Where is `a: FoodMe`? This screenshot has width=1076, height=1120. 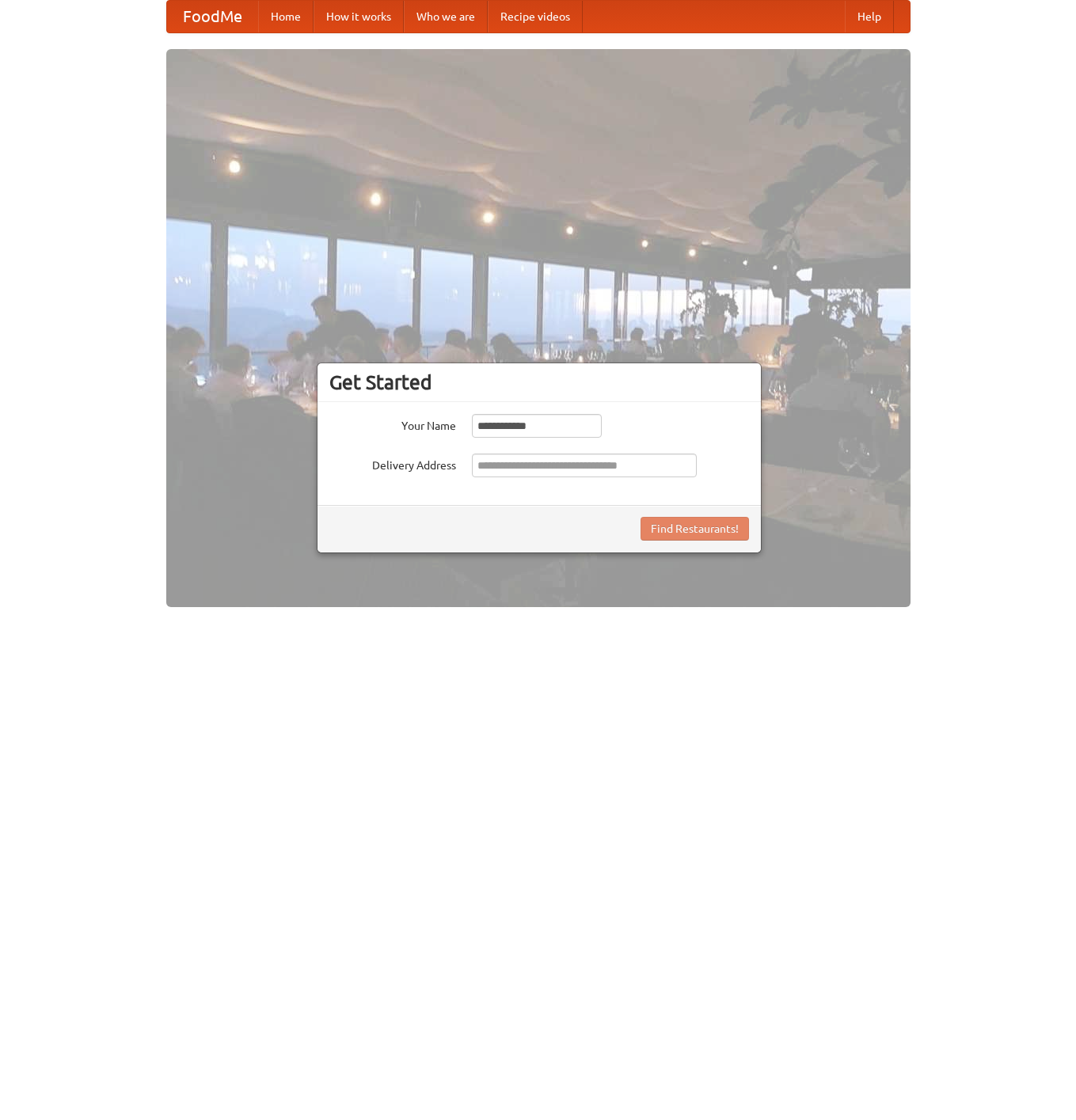 a: FoodMe is located at coordinates (212, 16).